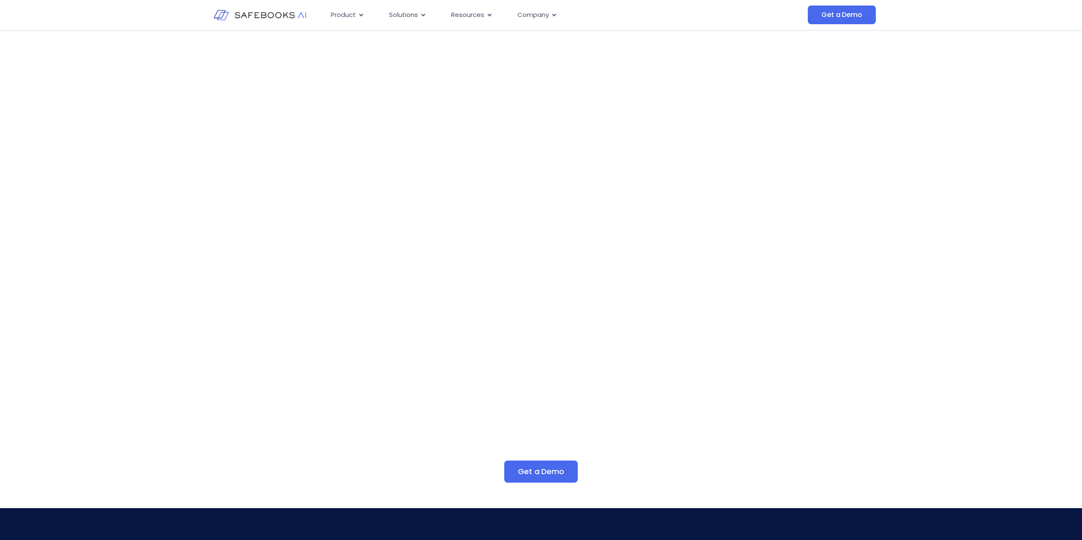 Image resolution: width=1082 pixels, height=540 pixels. Describe the element at coordinates (533, 15) in the screenshot. I see `span: Company` at that location.